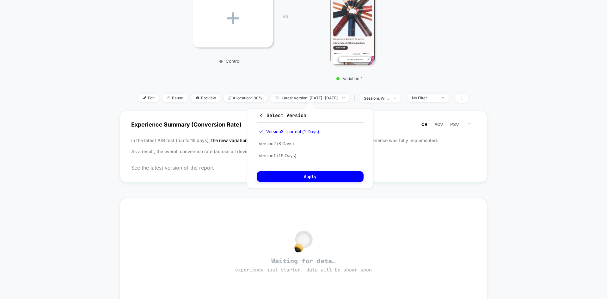 Image resolution: width=607 pixels, height=299 pixels. I want to click on button: Version2 (8 Days), so click(276, 144).